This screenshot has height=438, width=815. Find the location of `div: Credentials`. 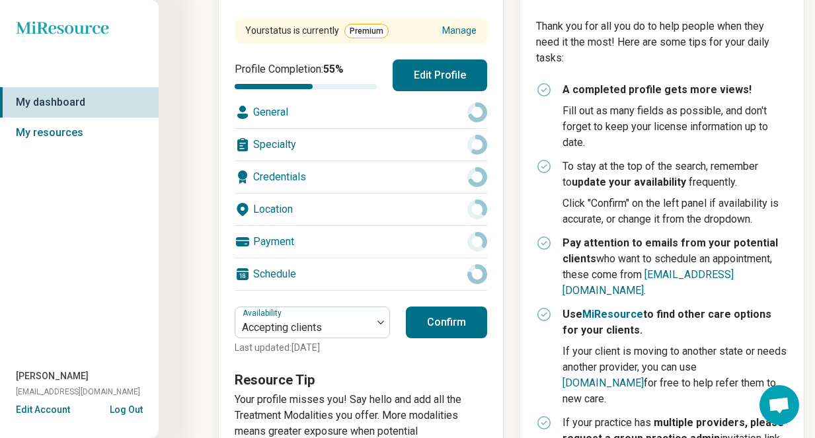

div: Credentials is located at coordinates (361, 177).